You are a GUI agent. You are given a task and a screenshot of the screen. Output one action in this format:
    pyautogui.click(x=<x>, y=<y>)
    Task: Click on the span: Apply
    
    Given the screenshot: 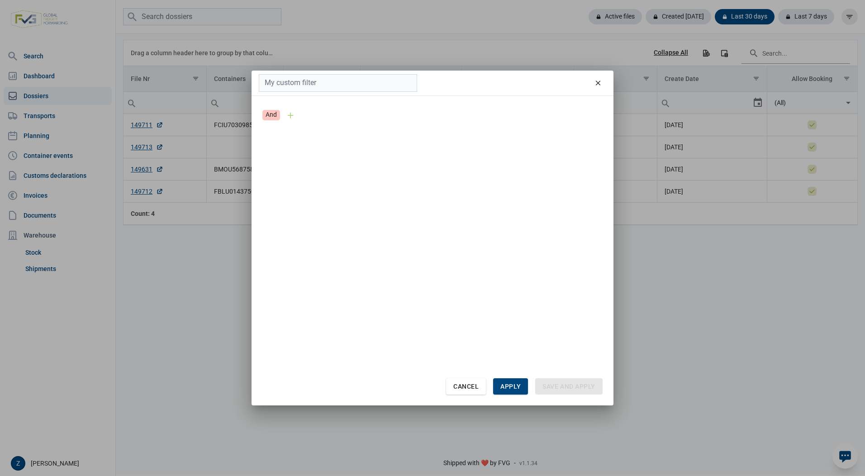 What is the action you would take?
    pyautogui.click(x=510, y=386)
    